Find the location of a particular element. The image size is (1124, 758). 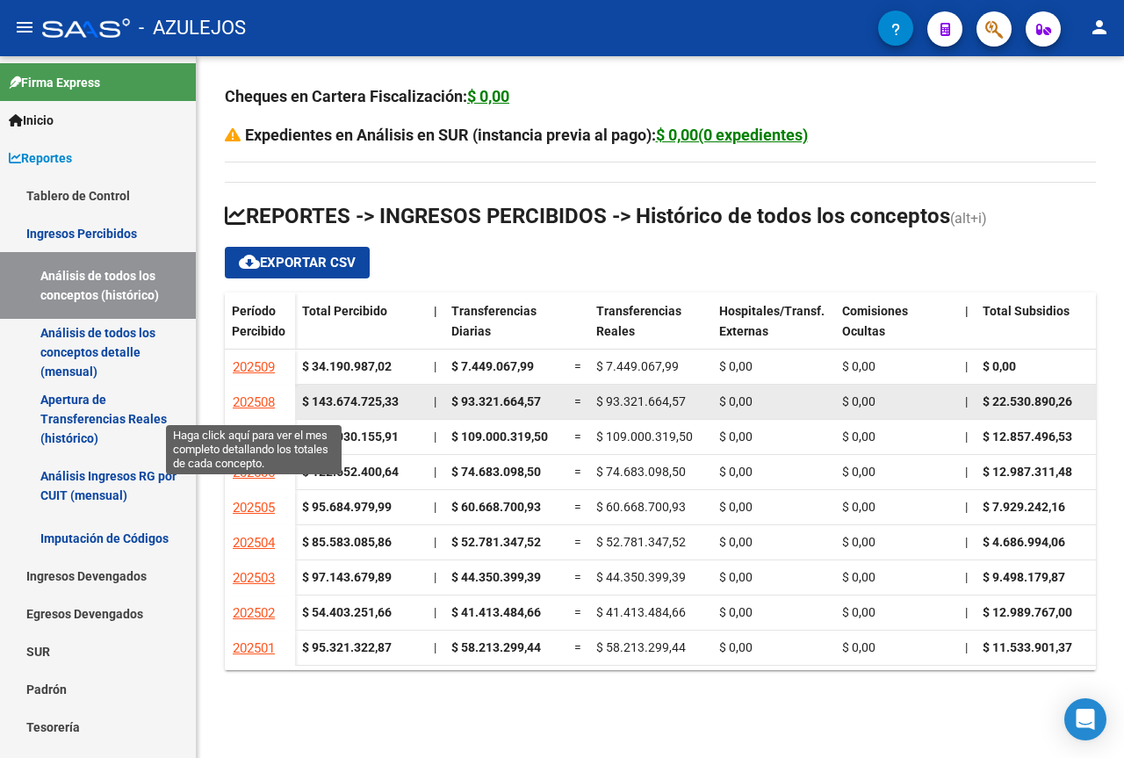

span: Total Percibido is located at coordinates (344, 311).